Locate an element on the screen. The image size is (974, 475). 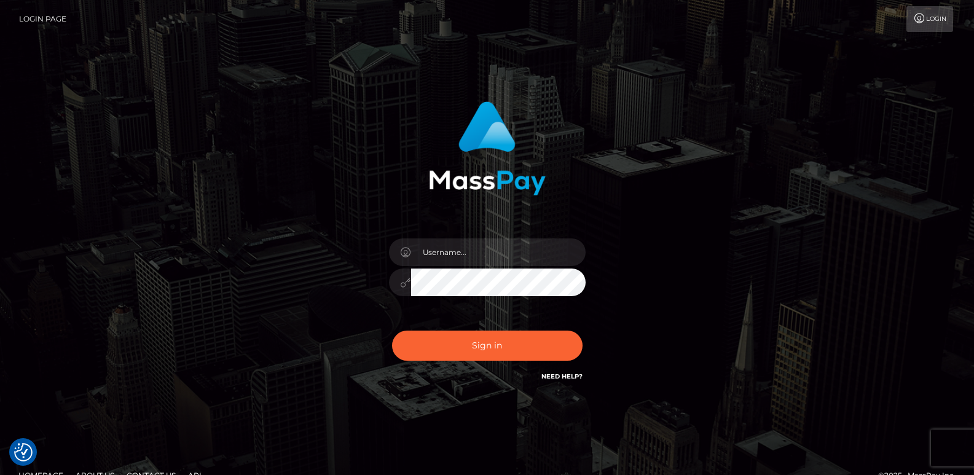
a: Need Help? is located at coordinates (562, 376).